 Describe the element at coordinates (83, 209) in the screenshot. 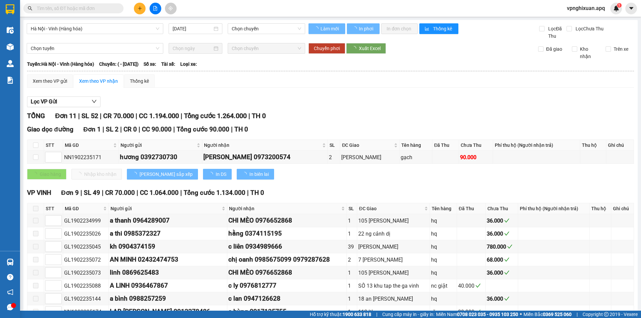

I see `span: Mã GD` at that location.